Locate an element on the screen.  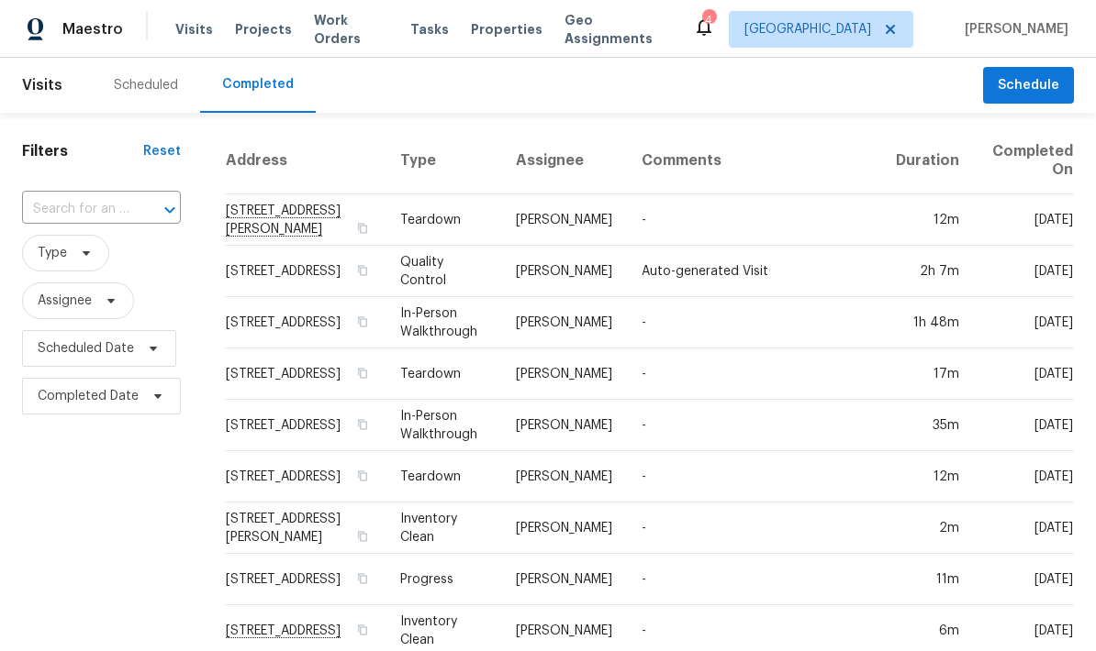
th: Duration is located at coordinates (927, 161).